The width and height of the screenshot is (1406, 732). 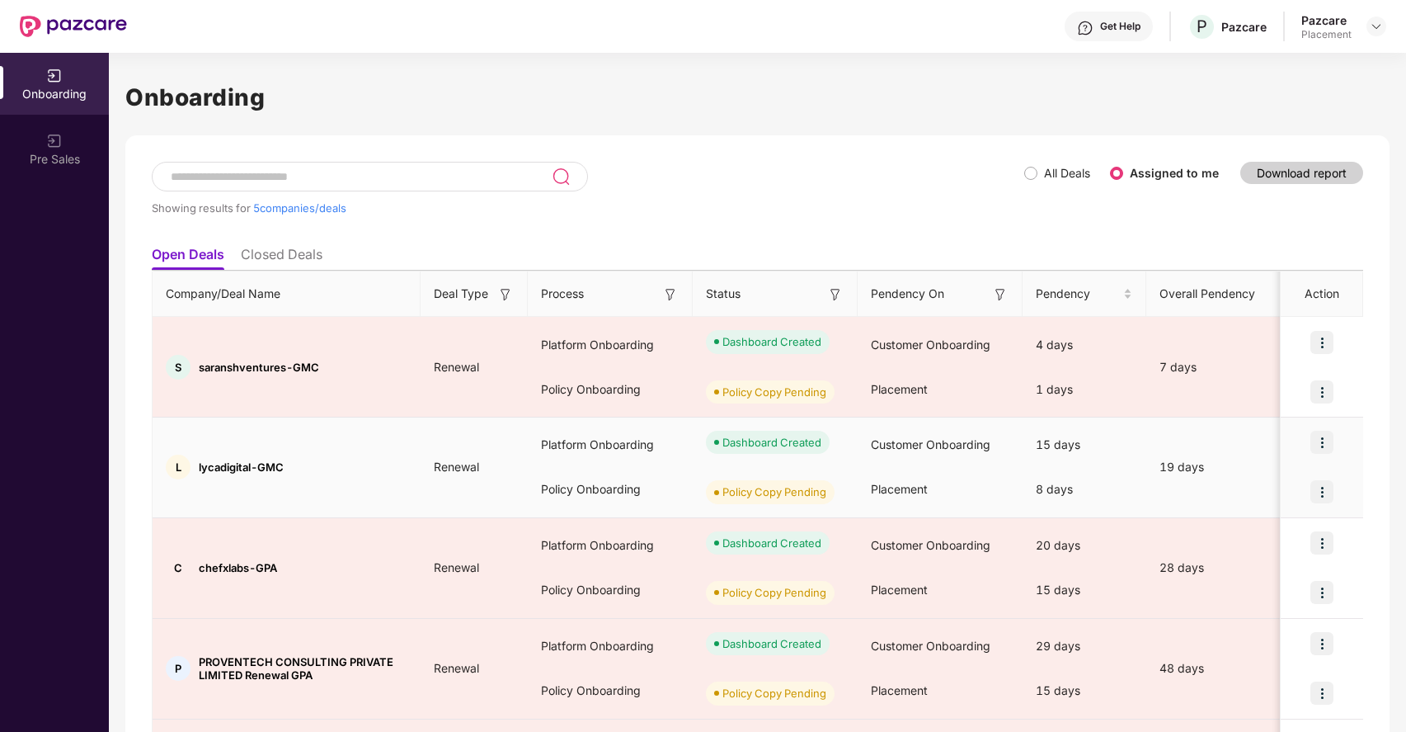 I want to click on div: 19 days, so click(x=1217, y=467).